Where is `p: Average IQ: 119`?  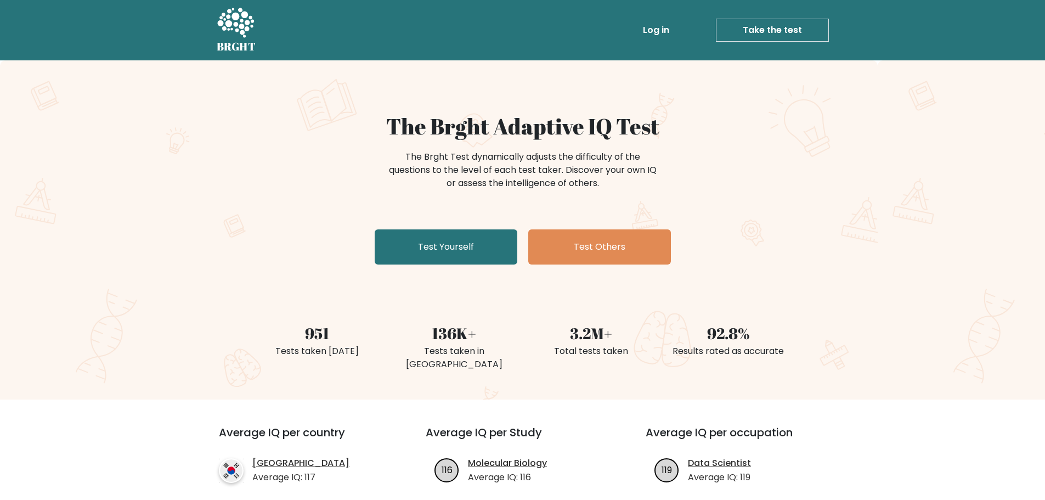
p: Average IQ: 119 is located at coordinates (719, 477).